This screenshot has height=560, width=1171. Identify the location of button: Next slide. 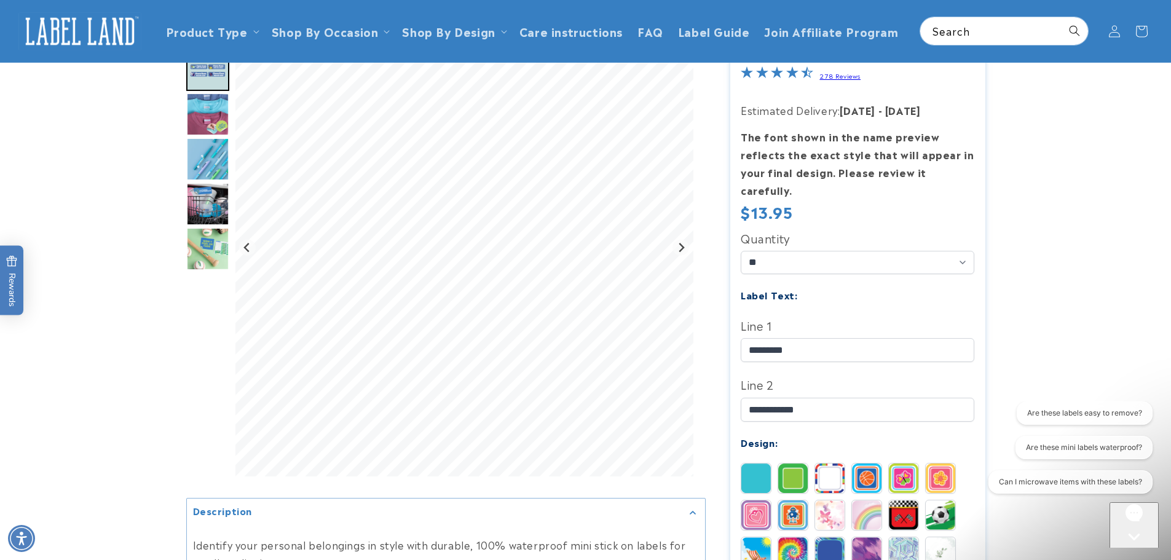
(680, 247).